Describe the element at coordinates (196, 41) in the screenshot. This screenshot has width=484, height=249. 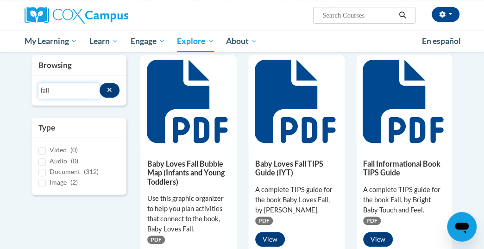
I see `span: Explore` at that location.